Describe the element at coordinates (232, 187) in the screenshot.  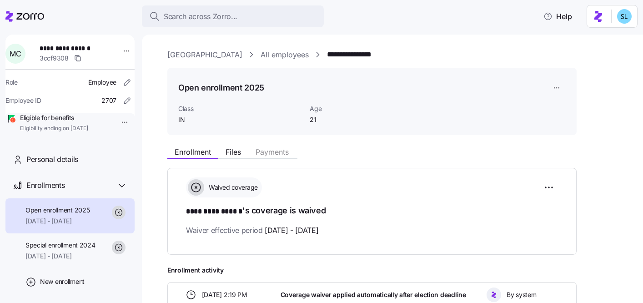
I see `span: Waived coverage` at that location.